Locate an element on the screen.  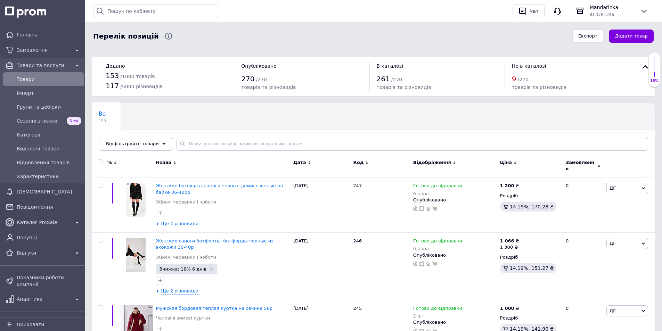
div: 2 шт. is located at coordinates (438, 316).